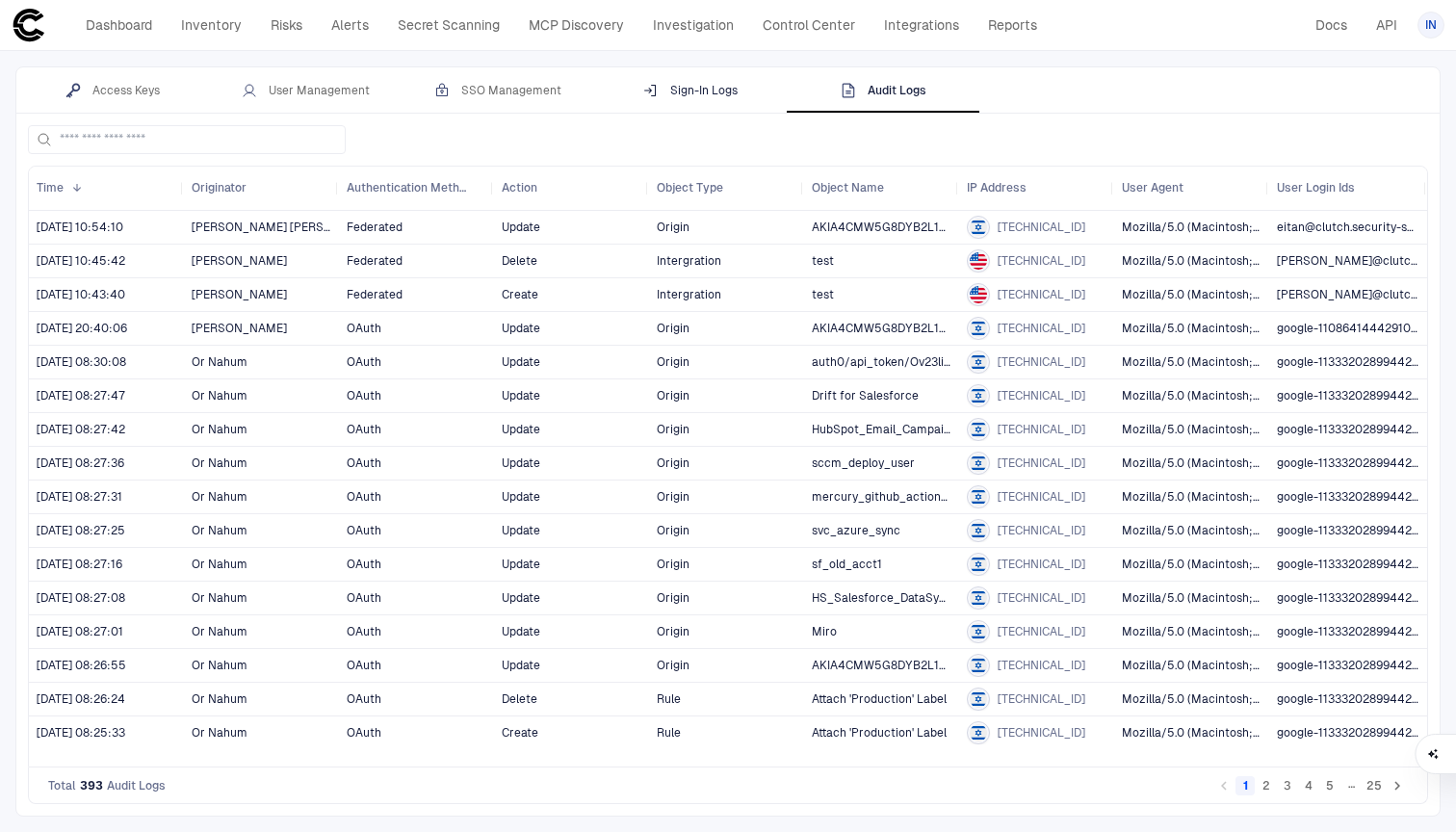 This screenshot has height=832, width=1456. Describe the element at coordinates (79, 496) in the screenshot. I see `div: 08/09/2025 05:27:31 (GMT+00:00 UTC)` at that location.